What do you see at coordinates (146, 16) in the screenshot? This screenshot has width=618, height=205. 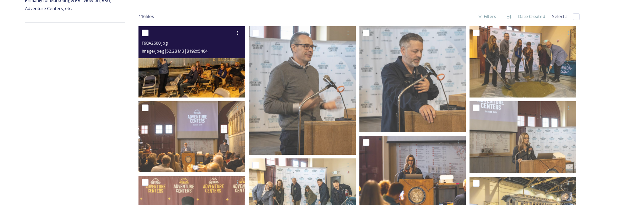 I see `span: 116 file s` at bounding box center [146, 16].